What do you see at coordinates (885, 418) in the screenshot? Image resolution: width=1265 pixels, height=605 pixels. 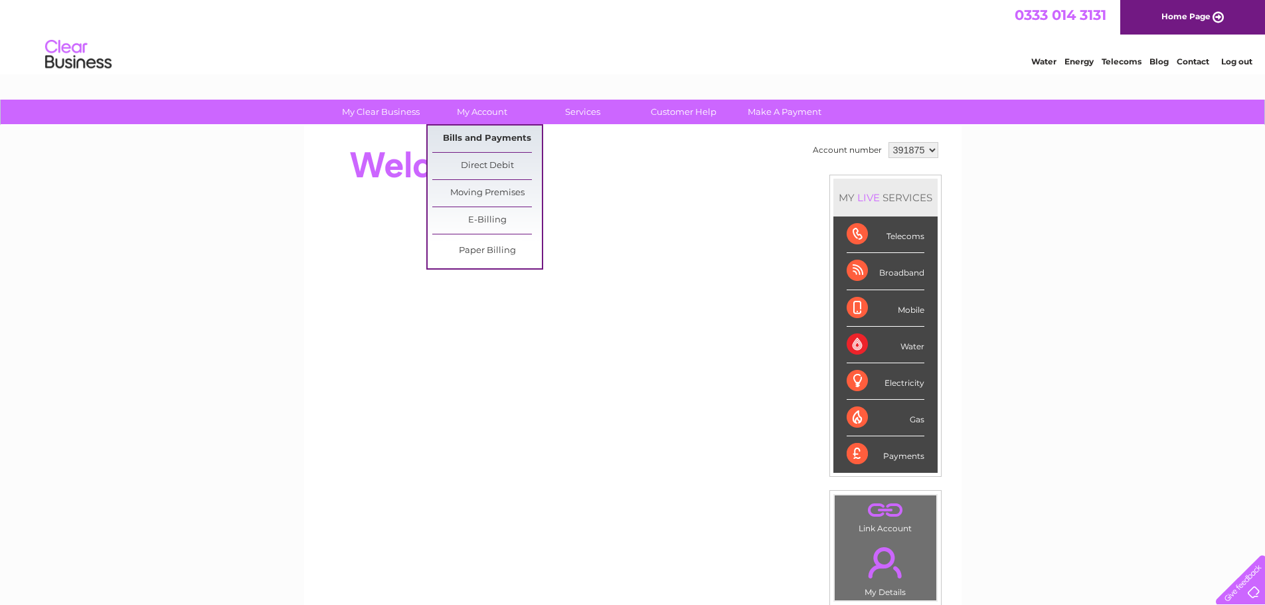 I see `div: Gas` at bounding box center [885, 418].